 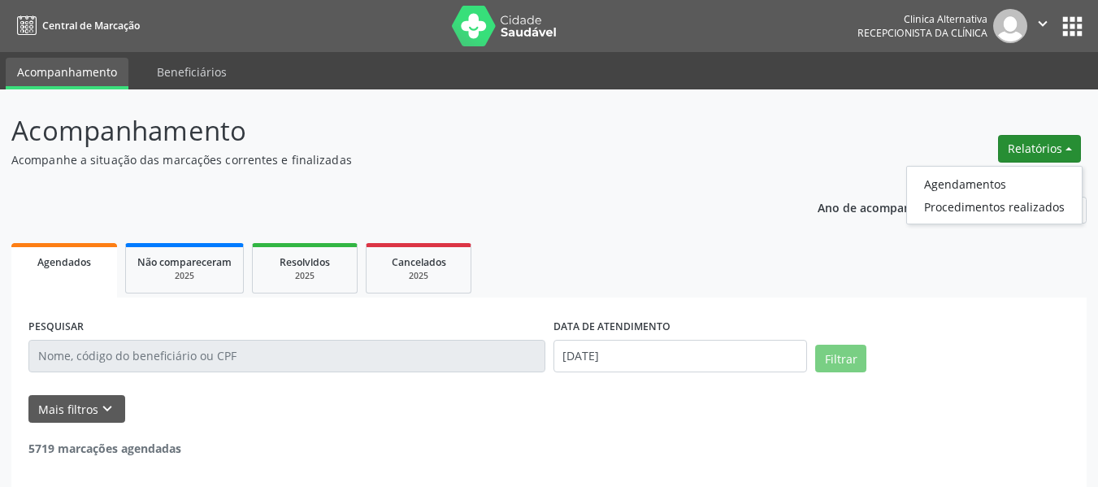 What do you see at coordinates (612, 327) in the screenshot?
I see `label: DATA DE ATENDIMENTO` at bounding box center [612, 327].